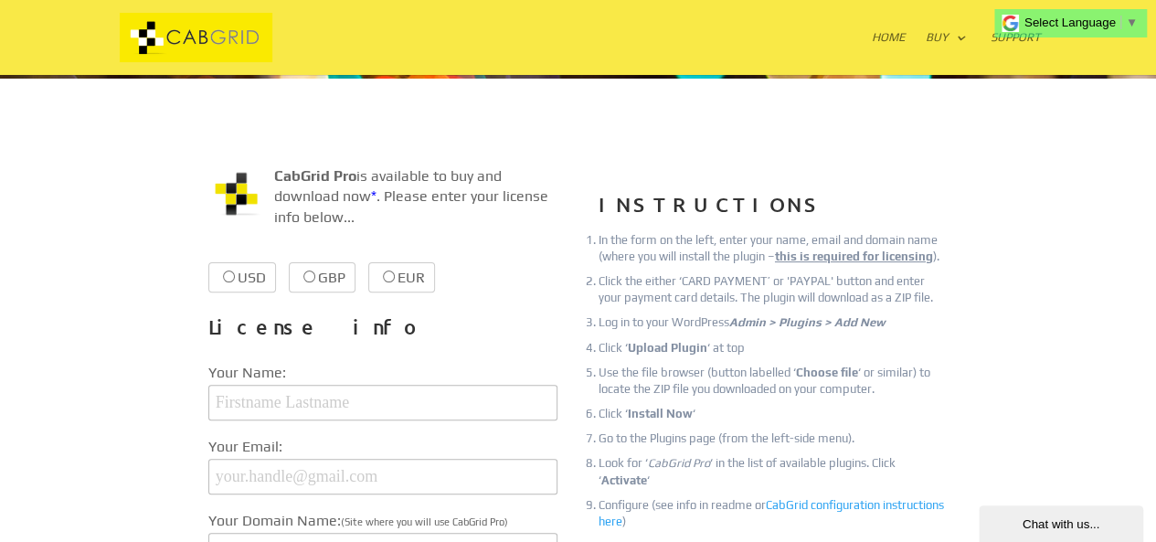  Describe the element at coordinates (309, 276) in the screenshot. I see `input: GBP` at that location.